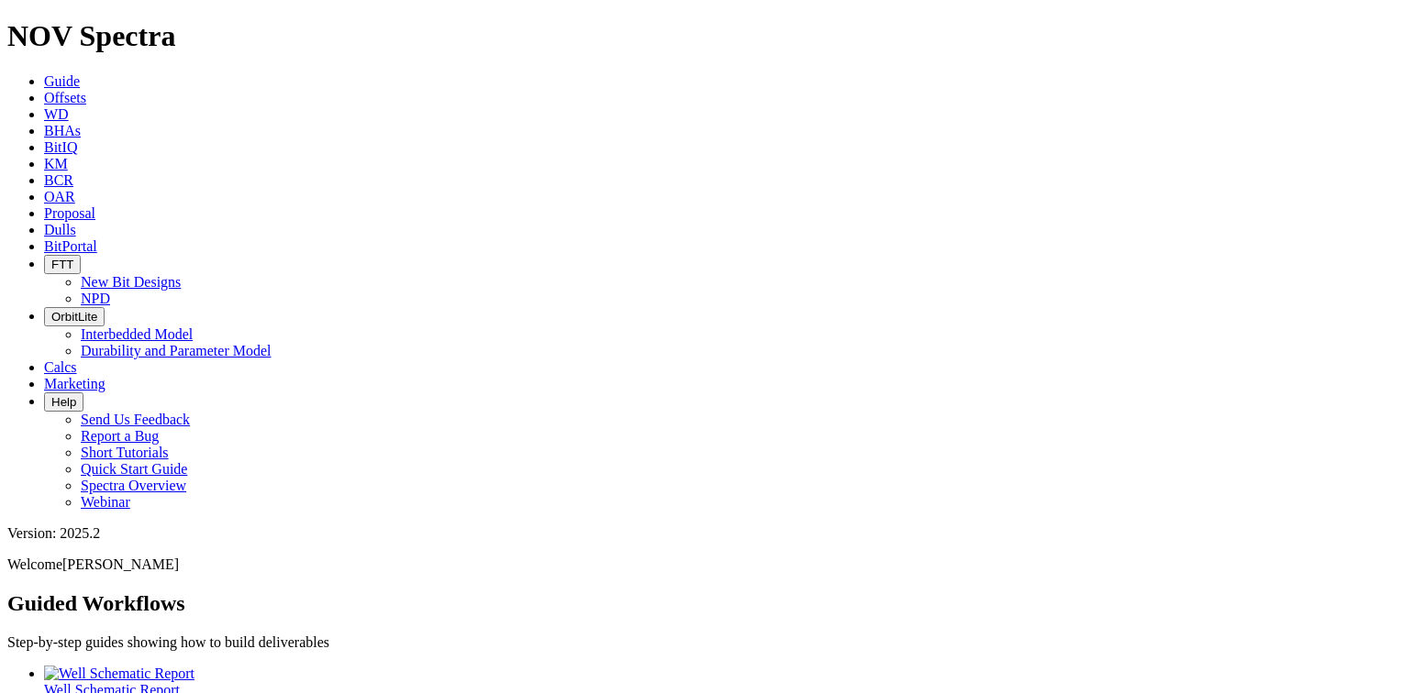 This screenshot has height=693, width=1409. Describe the element at coordinates (74, 383) in the screenshot. I see `a: Marketing` at that location.